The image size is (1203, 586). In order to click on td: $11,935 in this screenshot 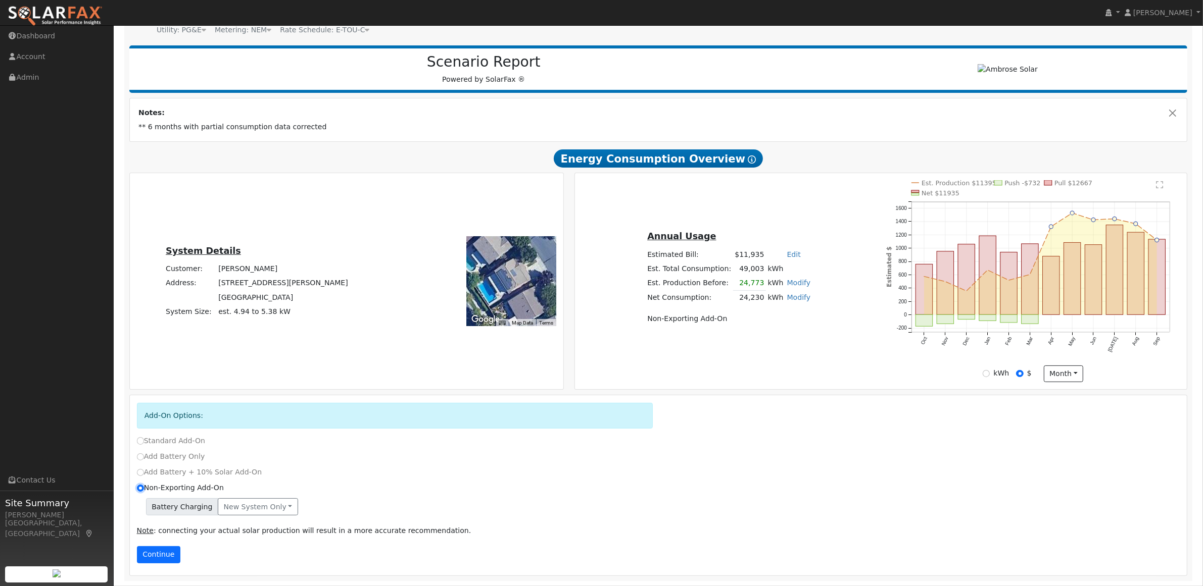, I will do `click(749, 255)`.